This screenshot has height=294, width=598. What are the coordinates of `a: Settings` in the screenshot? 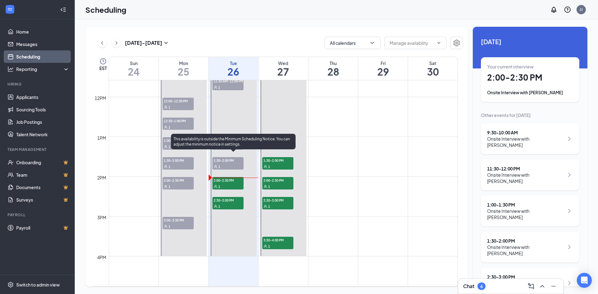 It's located at (456, 43).